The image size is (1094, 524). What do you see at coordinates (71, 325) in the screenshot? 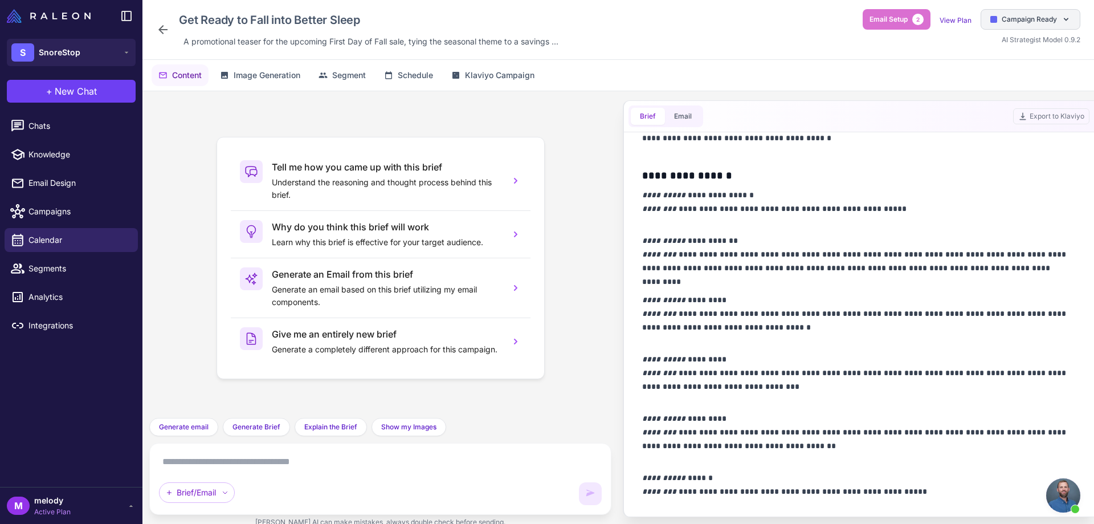
I see `a: Integrations` at bounding box center [71, 325].